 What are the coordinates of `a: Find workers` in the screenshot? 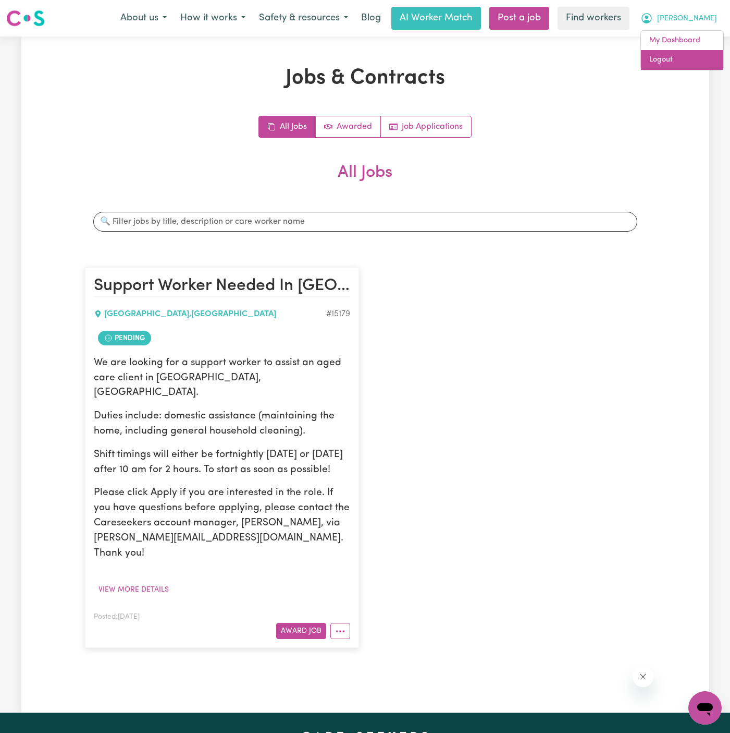 It's located at (594, 18).